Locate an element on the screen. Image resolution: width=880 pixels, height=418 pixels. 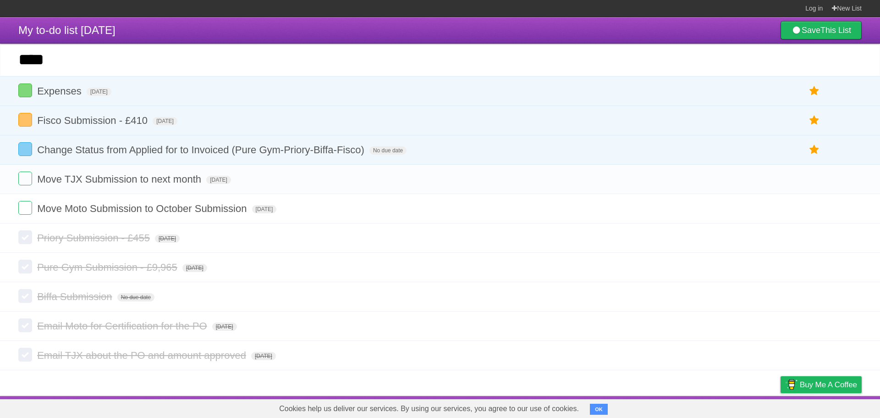
a: Privacy is located at coordinates (781, 407).